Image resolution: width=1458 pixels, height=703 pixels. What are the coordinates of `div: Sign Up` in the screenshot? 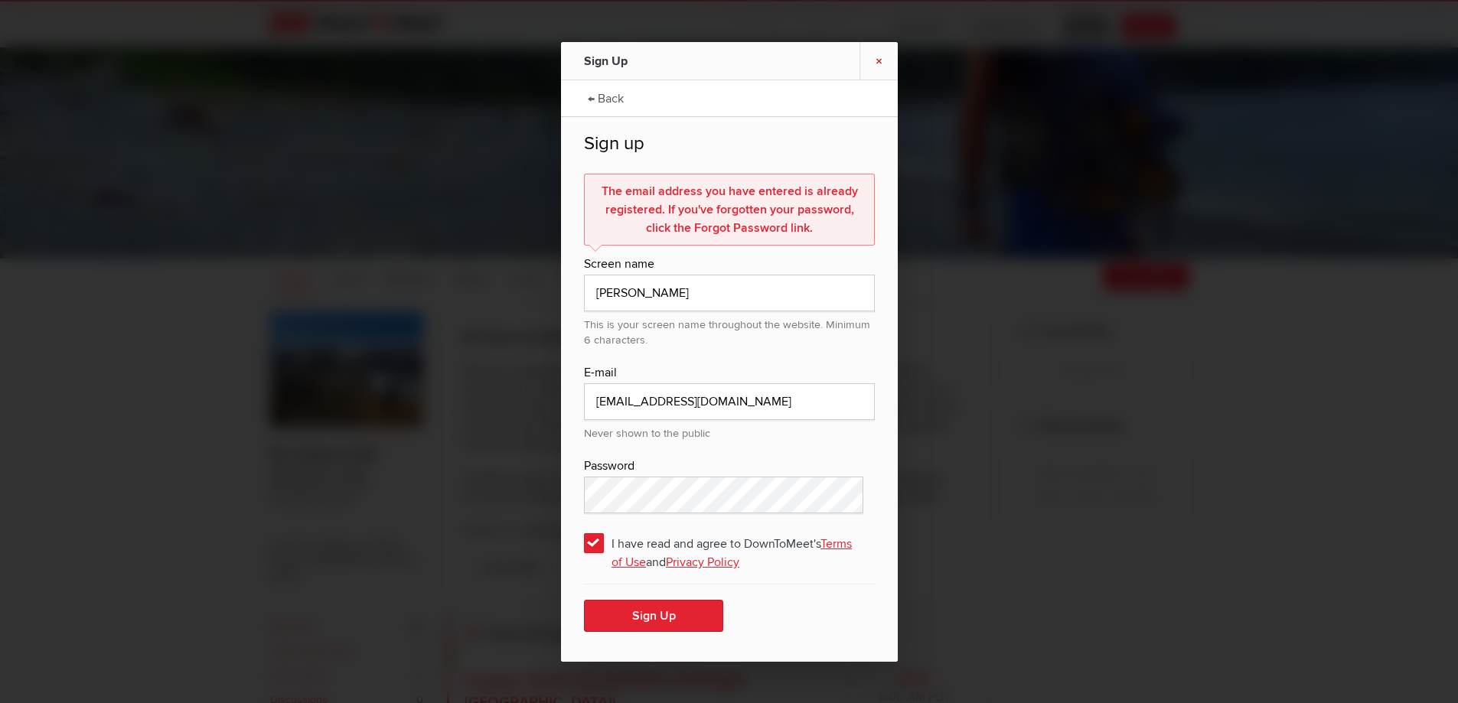 It's located at (668, 61).